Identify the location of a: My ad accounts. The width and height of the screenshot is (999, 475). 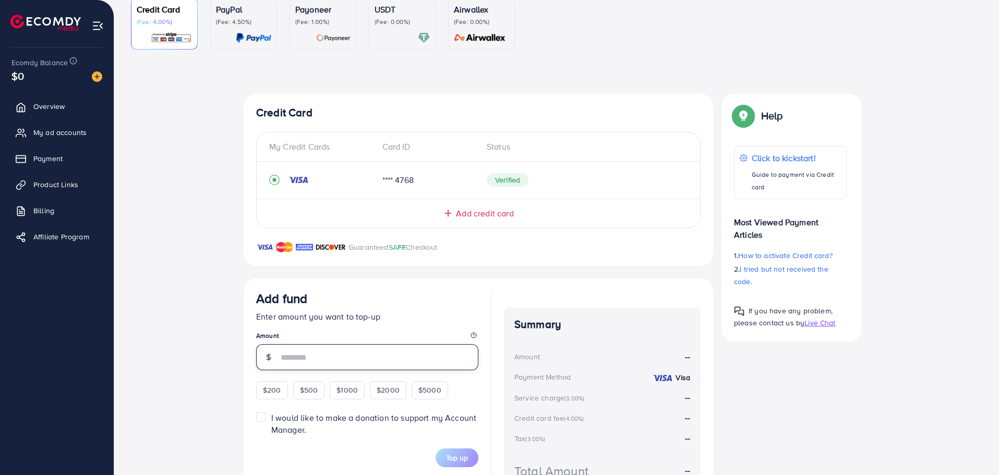
(57, 132).